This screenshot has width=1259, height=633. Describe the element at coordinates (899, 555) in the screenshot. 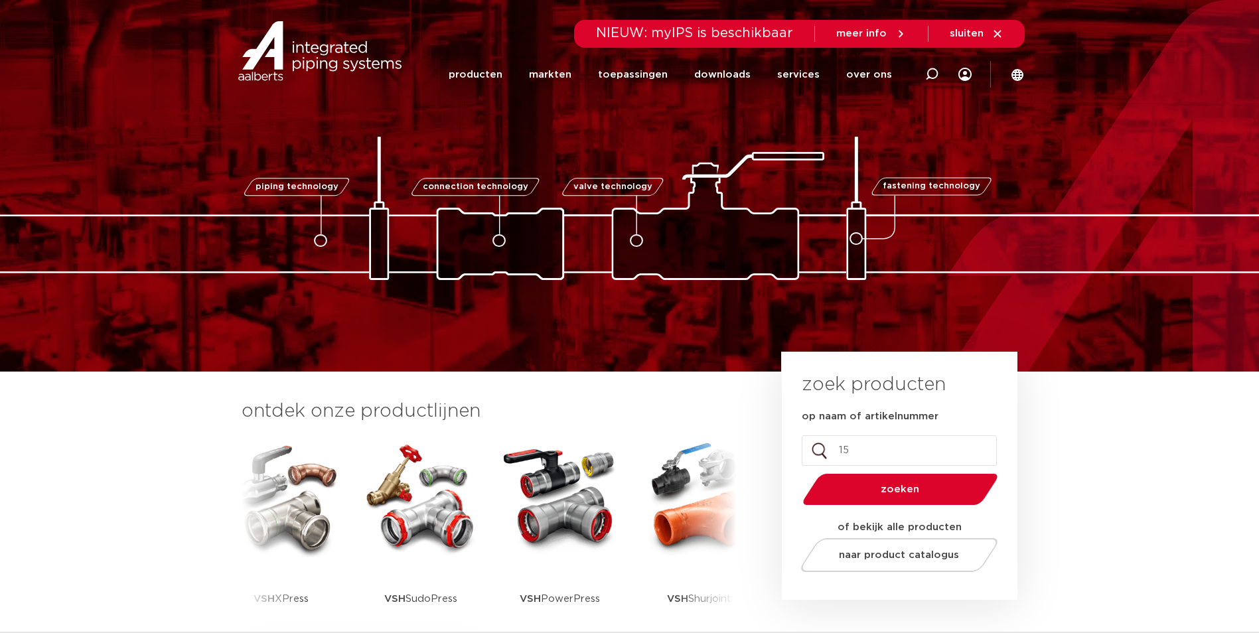

I see `span: naar product catalogus` at that location.